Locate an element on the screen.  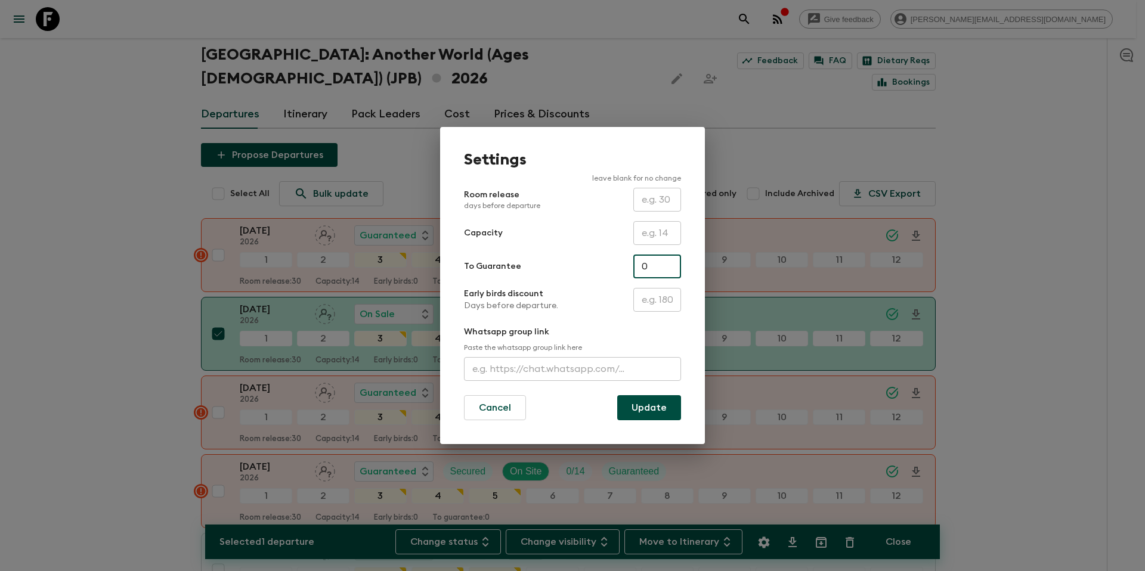
p: leave blank for no change is located at coordinates (572, 178).